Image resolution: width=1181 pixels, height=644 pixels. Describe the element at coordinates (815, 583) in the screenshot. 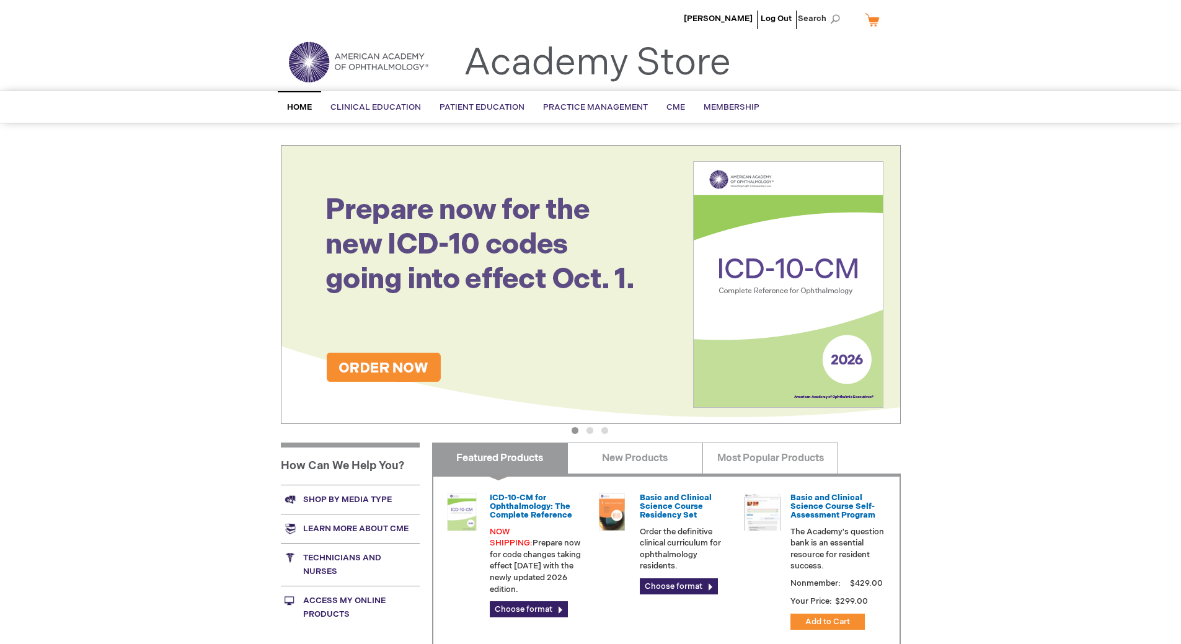

I see `strong: Nonmember:` at that location.